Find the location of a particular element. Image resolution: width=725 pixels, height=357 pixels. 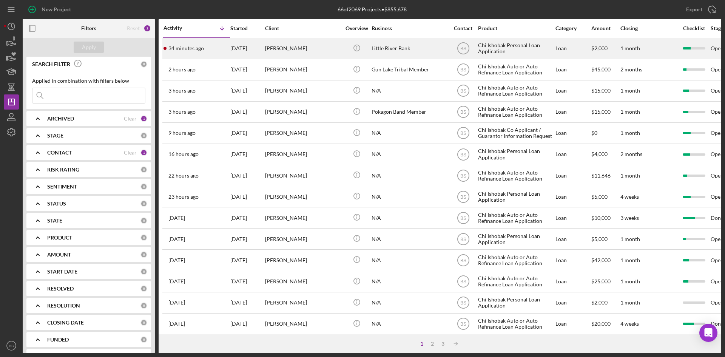

button: Export is located at coordinates (700, 9).